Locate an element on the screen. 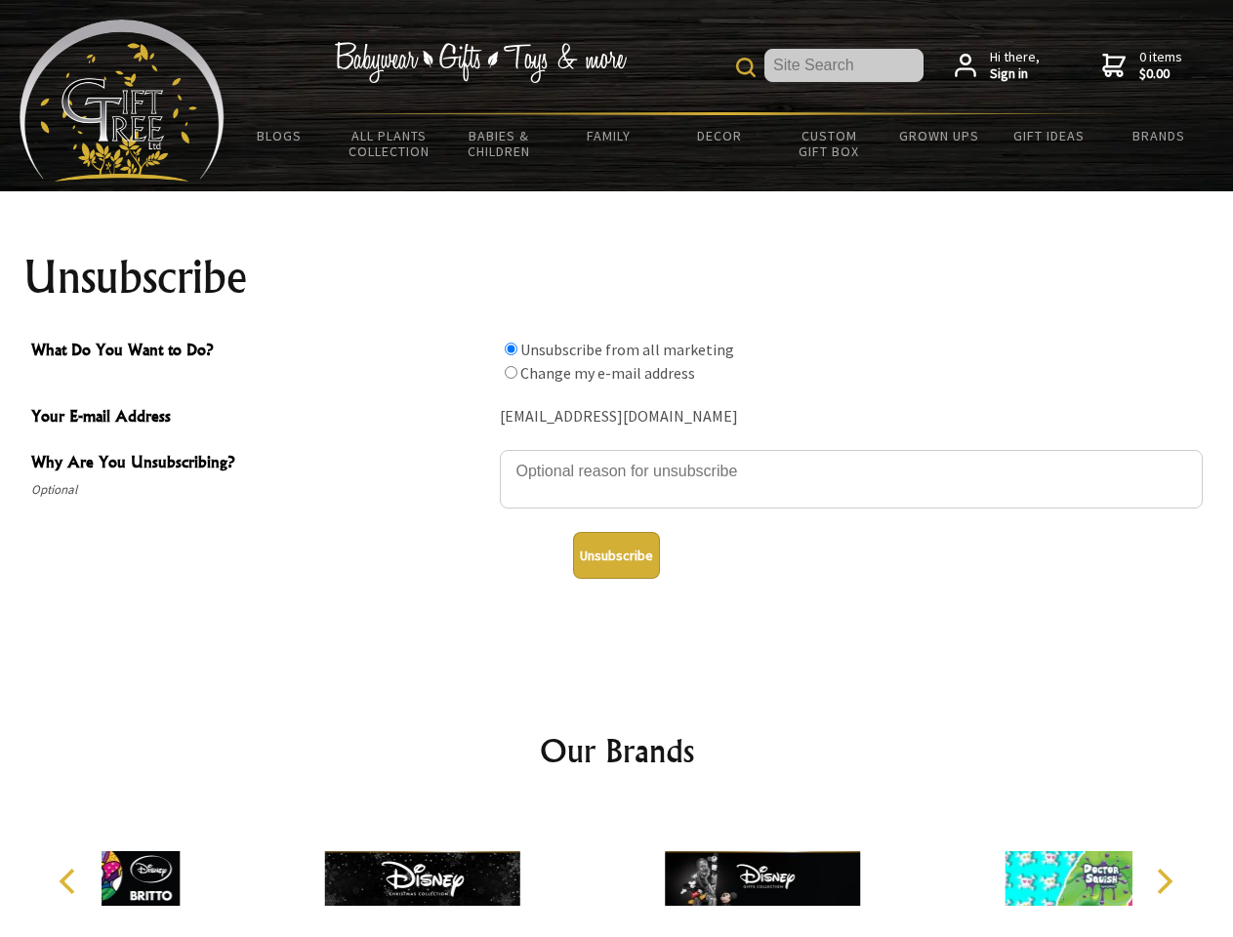 This screenshot has width=1233, height=937. img: Babywear - Gifts - Toys & more is located at coordinates (480, 62).